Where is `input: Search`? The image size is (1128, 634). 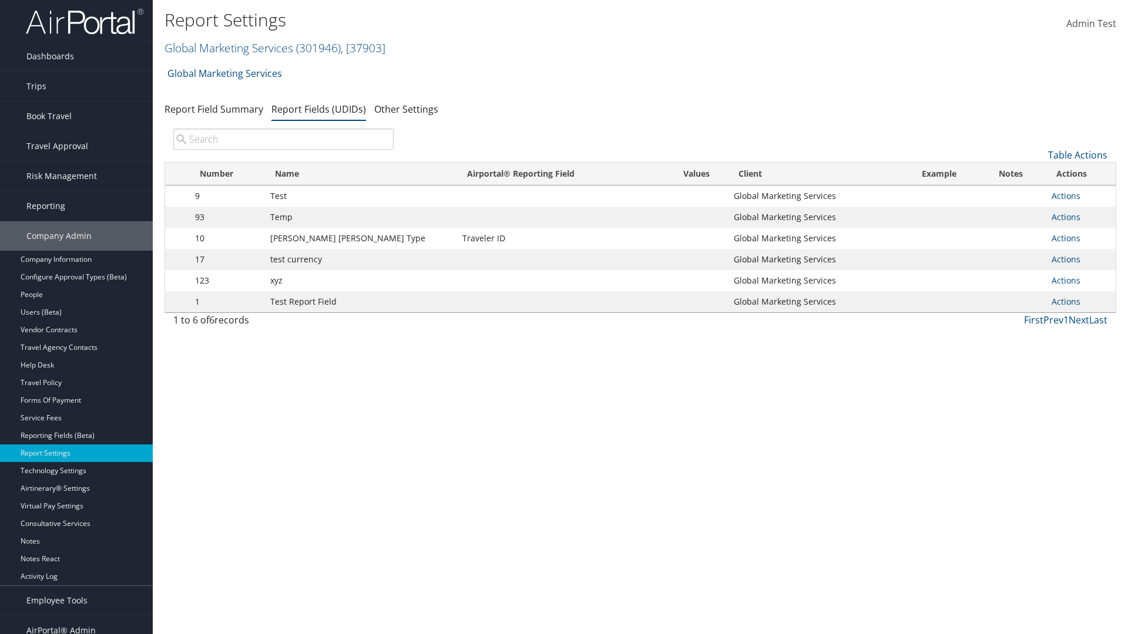
input: Search is located at coordinates (283, 139).